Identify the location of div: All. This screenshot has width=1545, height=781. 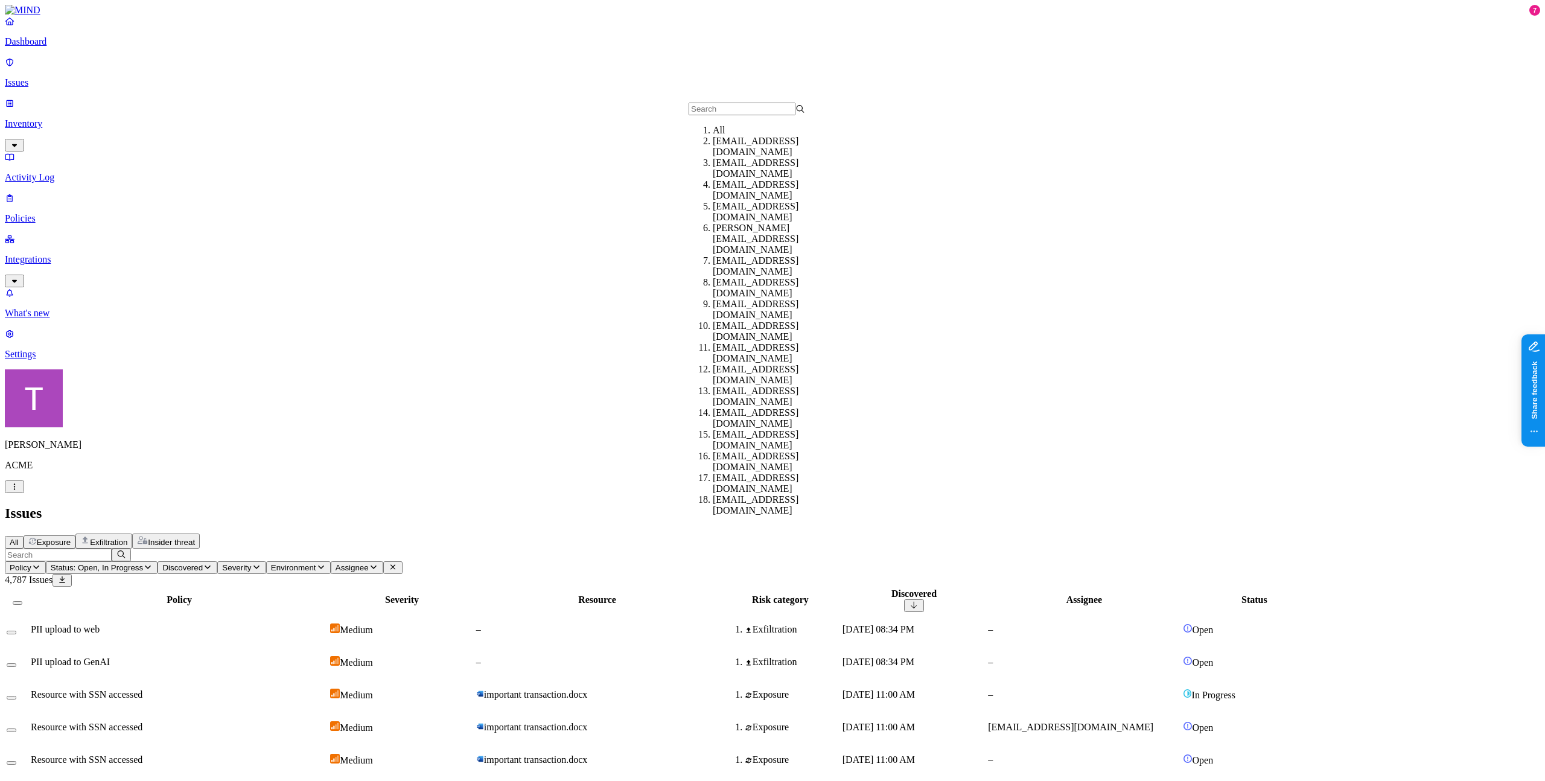
(771, 130).